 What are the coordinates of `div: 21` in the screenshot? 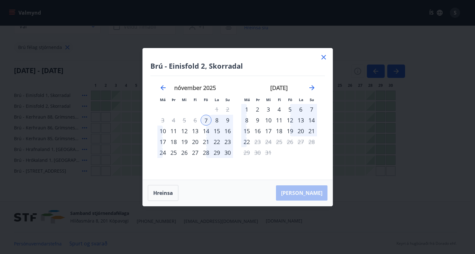 It's located at (312, 131).